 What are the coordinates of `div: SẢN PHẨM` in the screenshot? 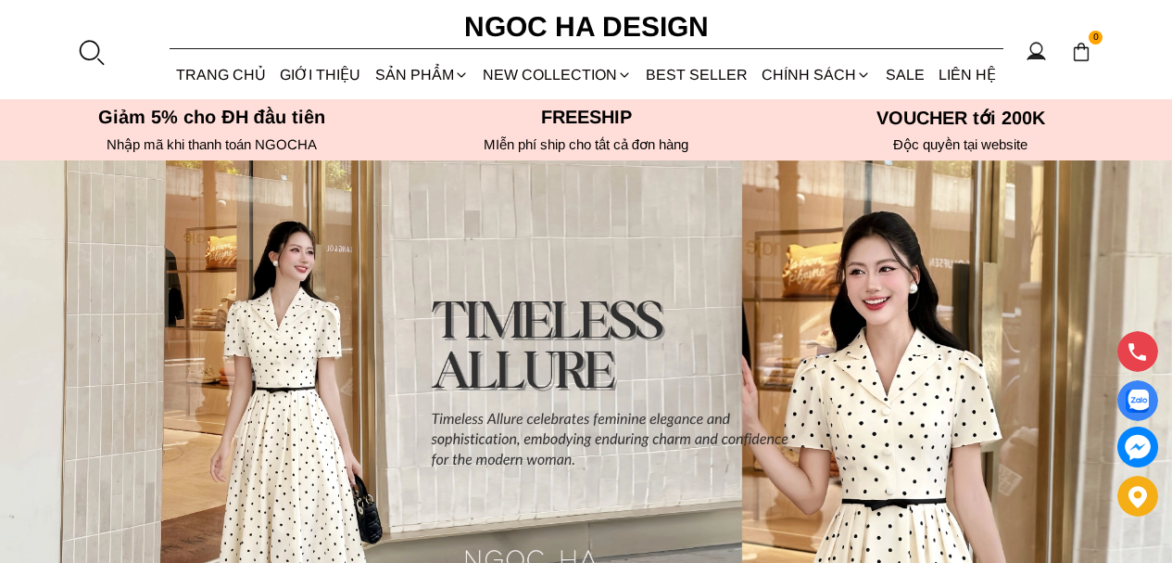 It's located at (422, 74).